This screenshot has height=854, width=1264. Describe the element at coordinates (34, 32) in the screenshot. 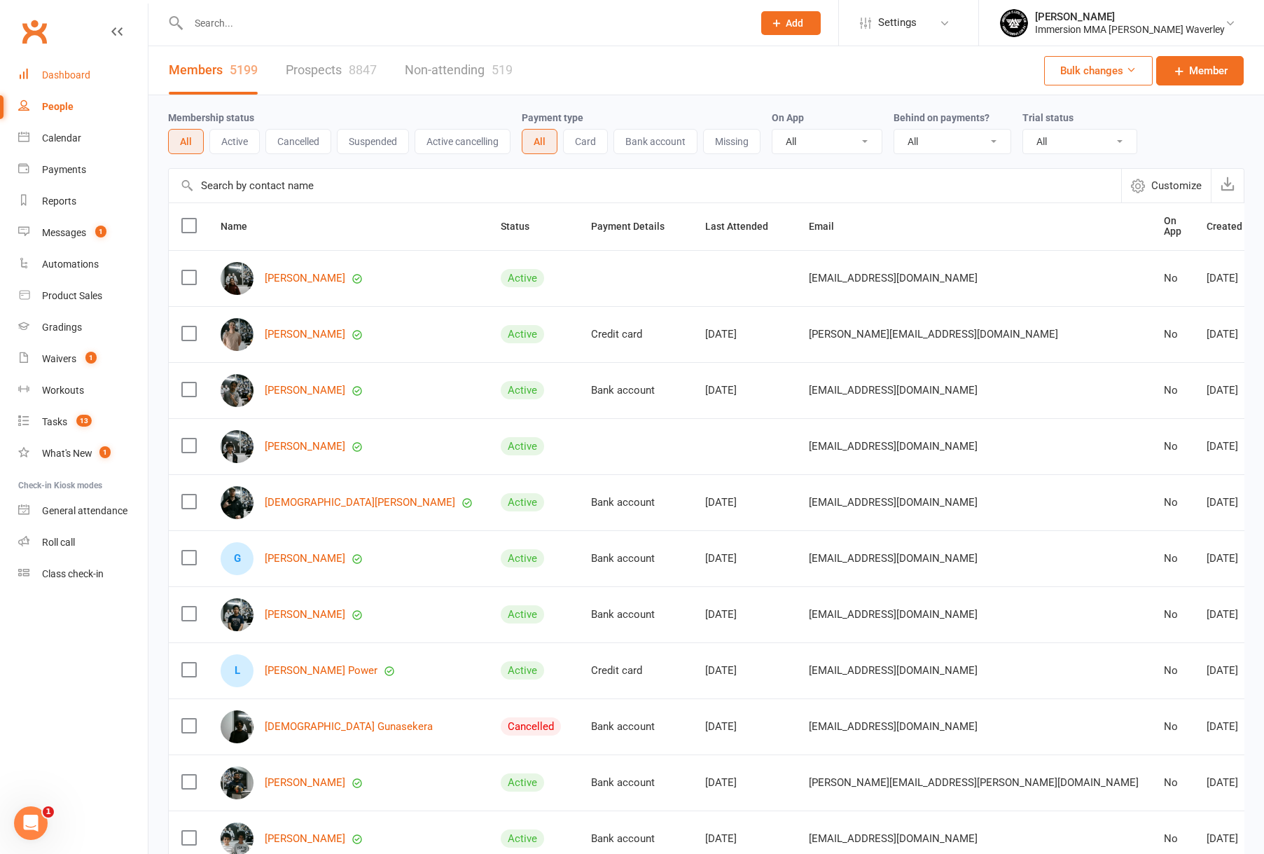

I see `a: Clubworx` at that location.